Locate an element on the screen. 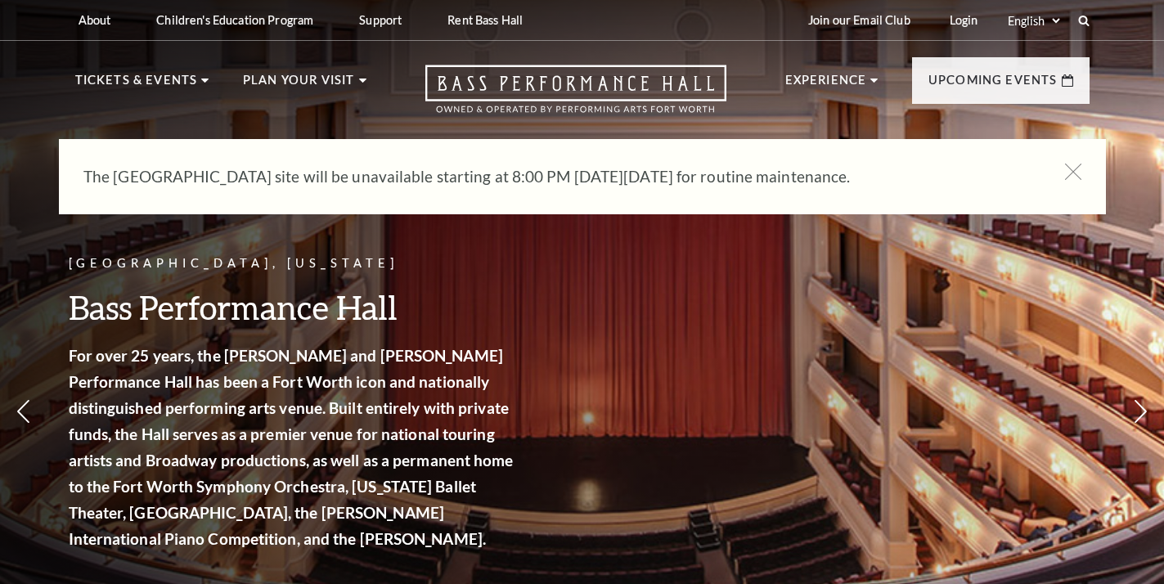 The width and height of the screenshot is (1164, 584). p: Tickets & Events is located at coordinates (137, 85).